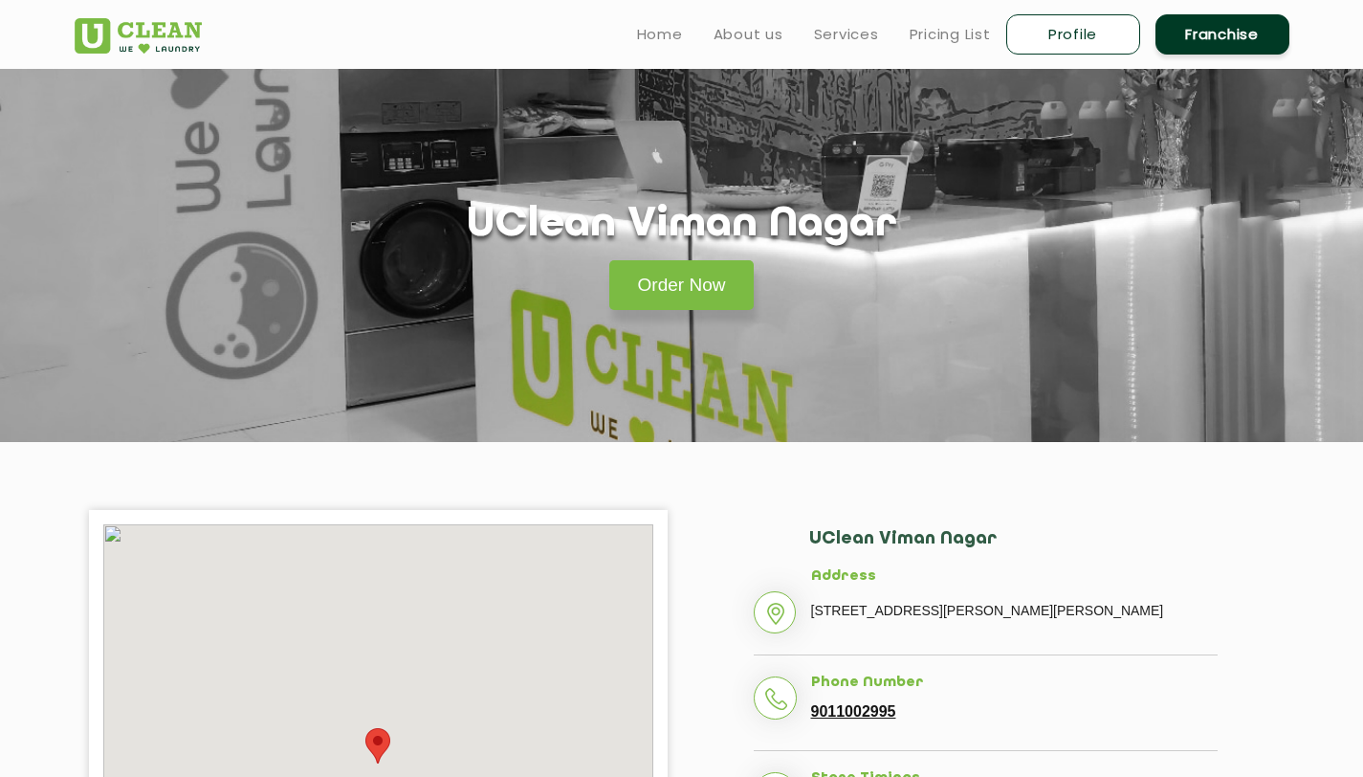  I want to click on a: Services, so click(846, 34).